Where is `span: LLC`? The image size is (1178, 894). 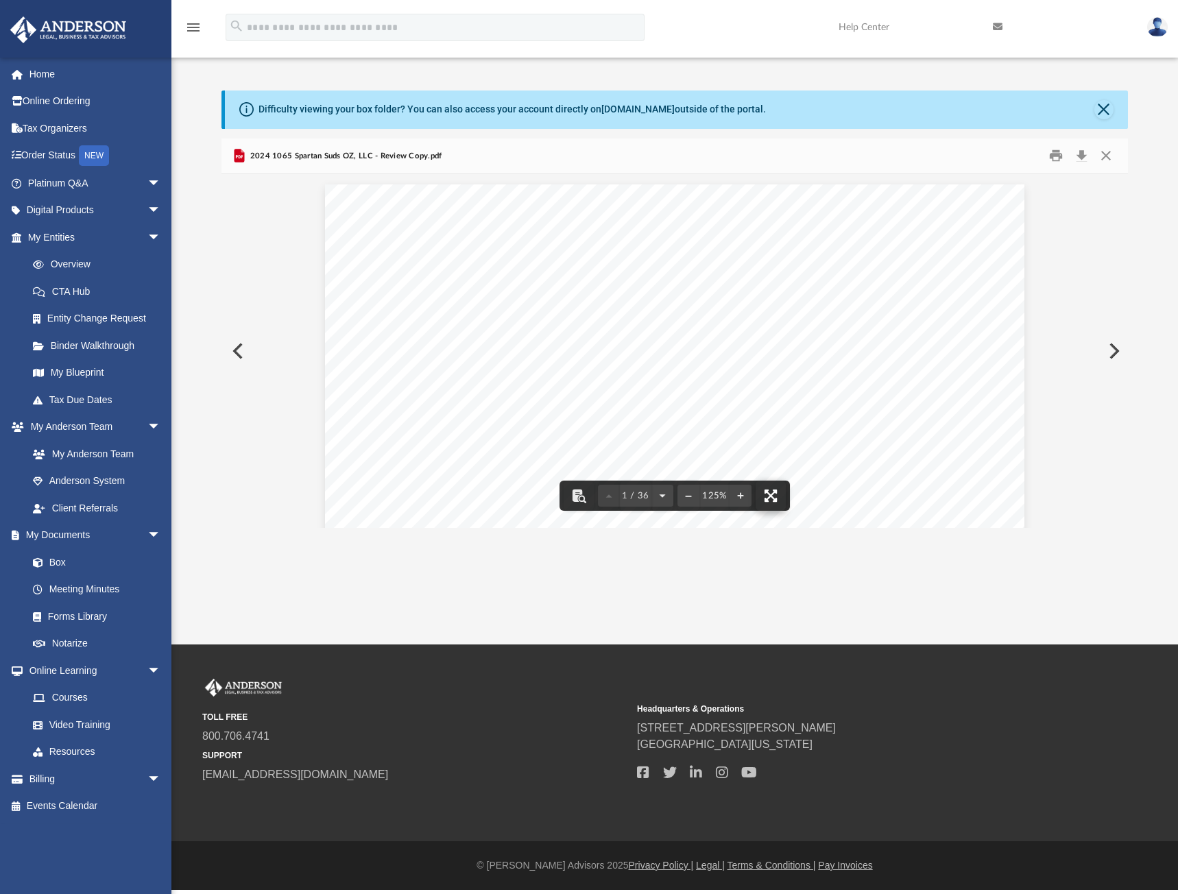
span: LLC is located at coordinates (695, 289).